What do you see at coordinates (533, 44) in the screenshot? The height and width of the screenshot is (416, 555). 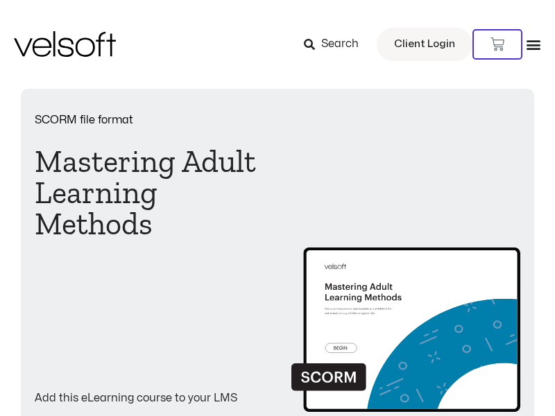 I see `div: Menu Toggle` at bounding box center [533, 44].